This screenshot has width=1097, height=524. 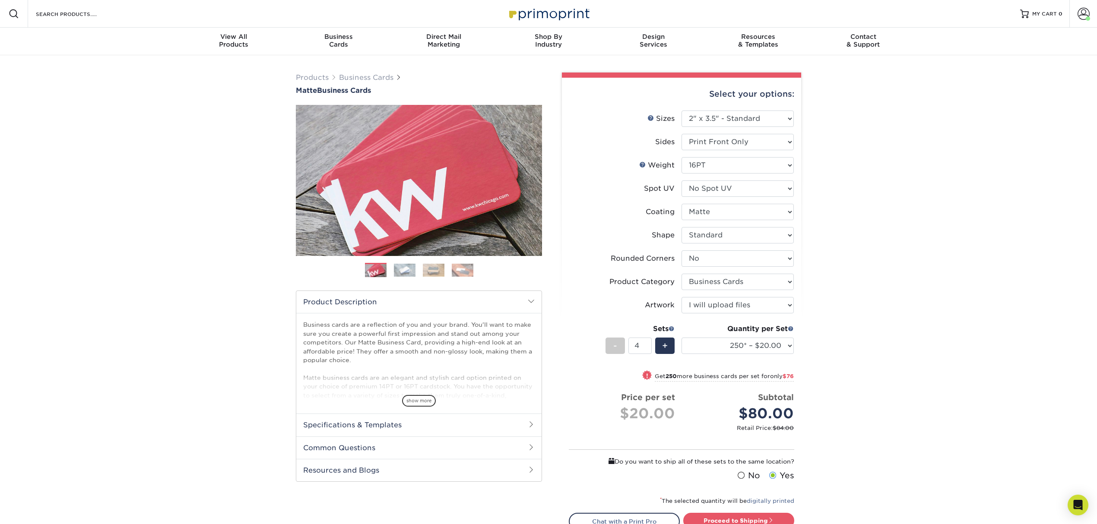 What do you see at coordinates (419, 90) in the screenshot?
I see `a: MatteBusiness Cards` at bounding box center [419, 90].